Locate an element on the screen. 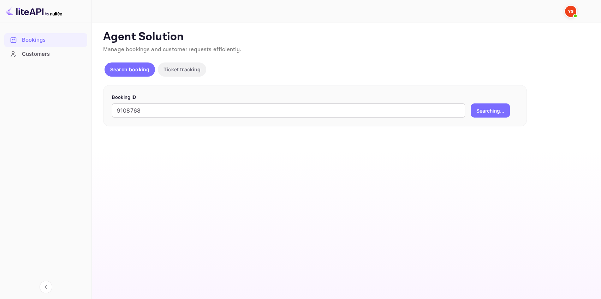 This screenshot has width=601, height=299. p: Ticket tracking is located at coordinates (182, 69).